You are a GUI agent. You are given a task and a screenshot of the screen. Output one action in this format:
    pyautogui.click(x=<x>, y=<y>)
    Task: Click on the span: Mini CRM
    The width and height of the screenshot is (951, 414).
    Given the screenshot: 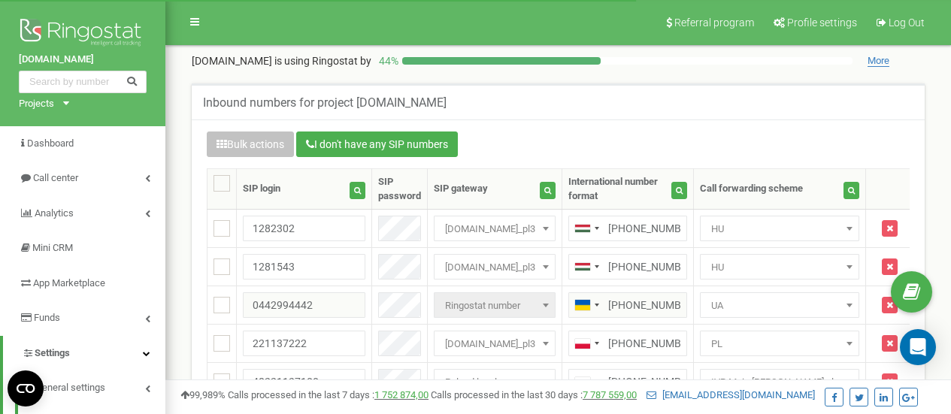 What is the action you would take?
    pyautogui.click(x=53, y=247)
    